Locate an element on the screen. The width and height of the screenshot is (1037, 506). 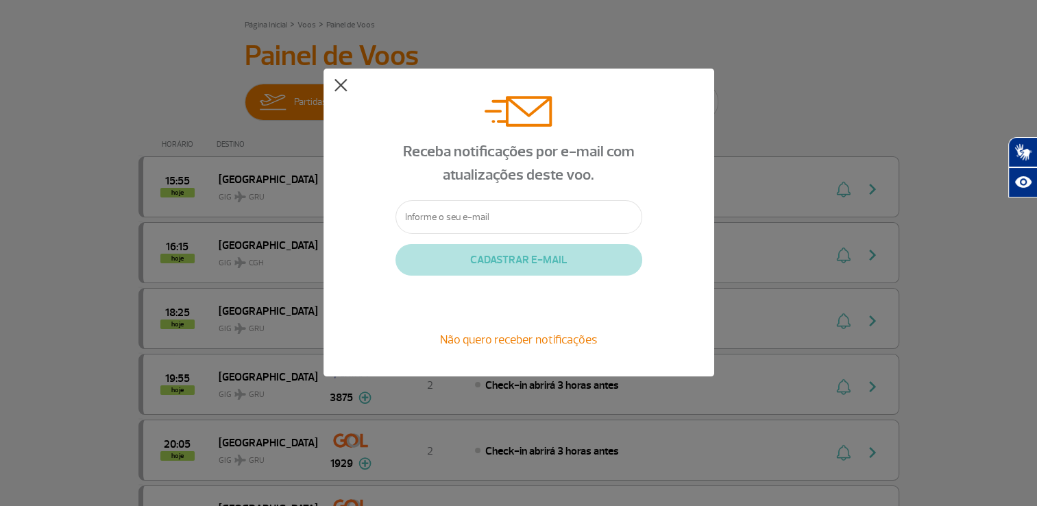
button: Abrir tradutor de língua de sinais. is located at coordinates (1023, 152).